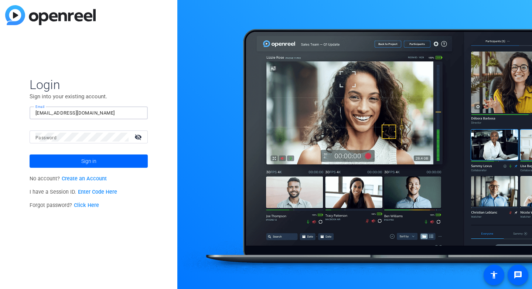 The height and width of the screenshot is (289, 532). I want to click on mat-label: Password, so click(46, 138).